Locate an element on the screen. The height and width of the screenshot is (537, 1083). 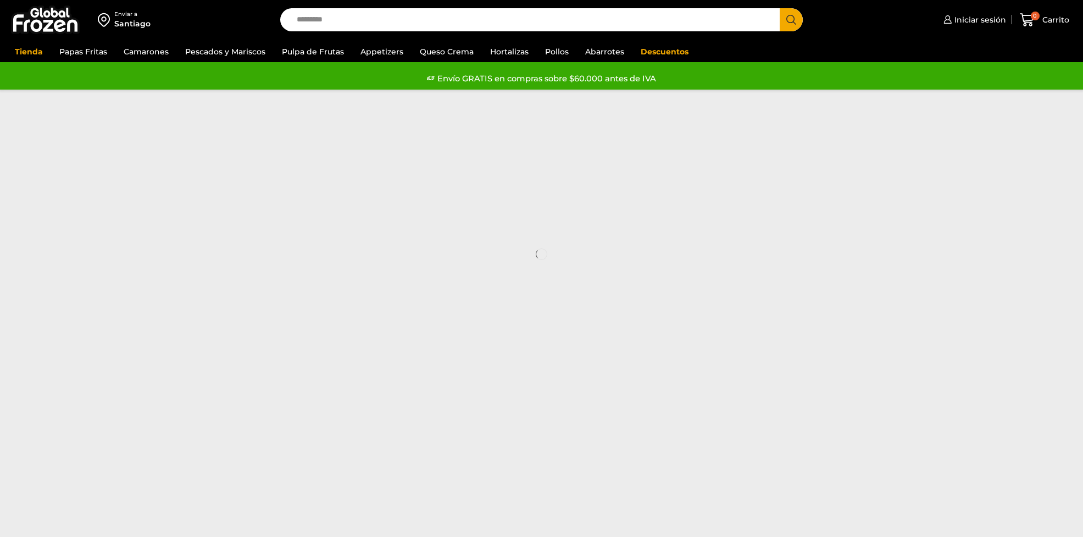
div: Enviar a is located at coordinates (132, 14).